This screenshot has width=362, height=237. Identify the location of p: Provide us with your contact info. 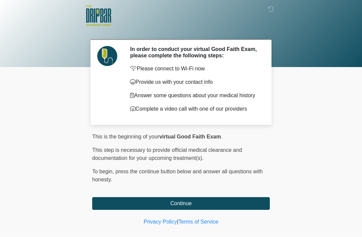
(195, 82).